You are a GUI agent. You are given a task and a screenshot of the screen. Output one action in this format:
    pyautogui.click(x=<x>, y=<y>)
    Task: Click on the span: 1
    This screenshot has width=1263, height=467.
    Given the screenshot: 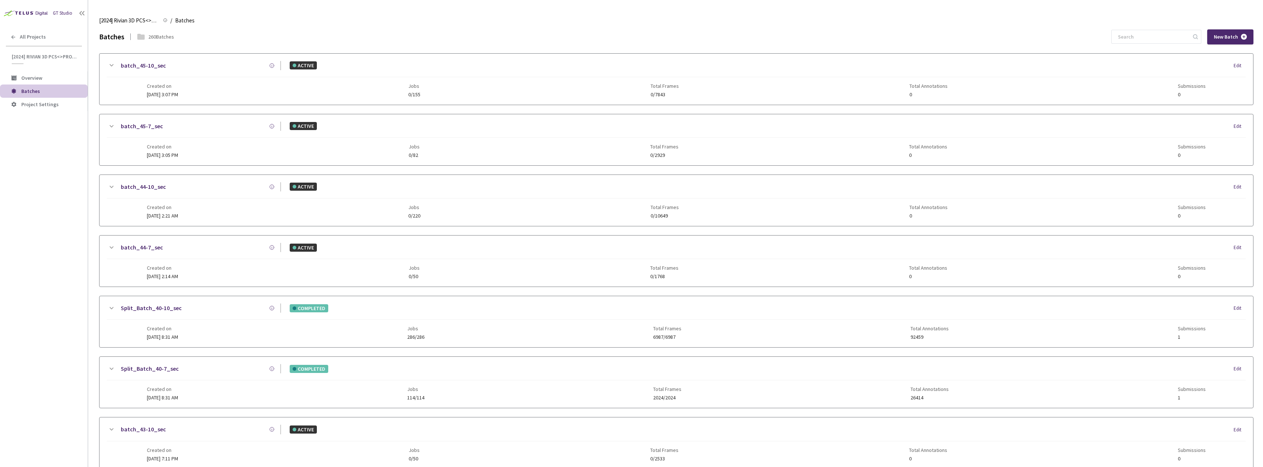 What is the action you would take?
    pyautogui.click(x=1191, y=337)
    